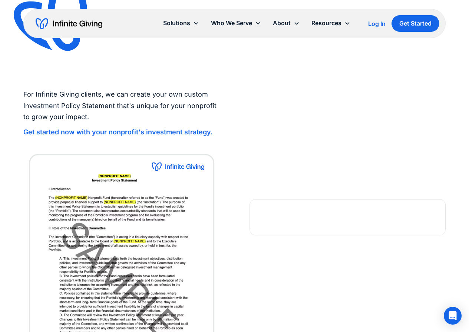  Describe the element at coordinates (69, 24) in the screenshot. I see `a: home` at that location.